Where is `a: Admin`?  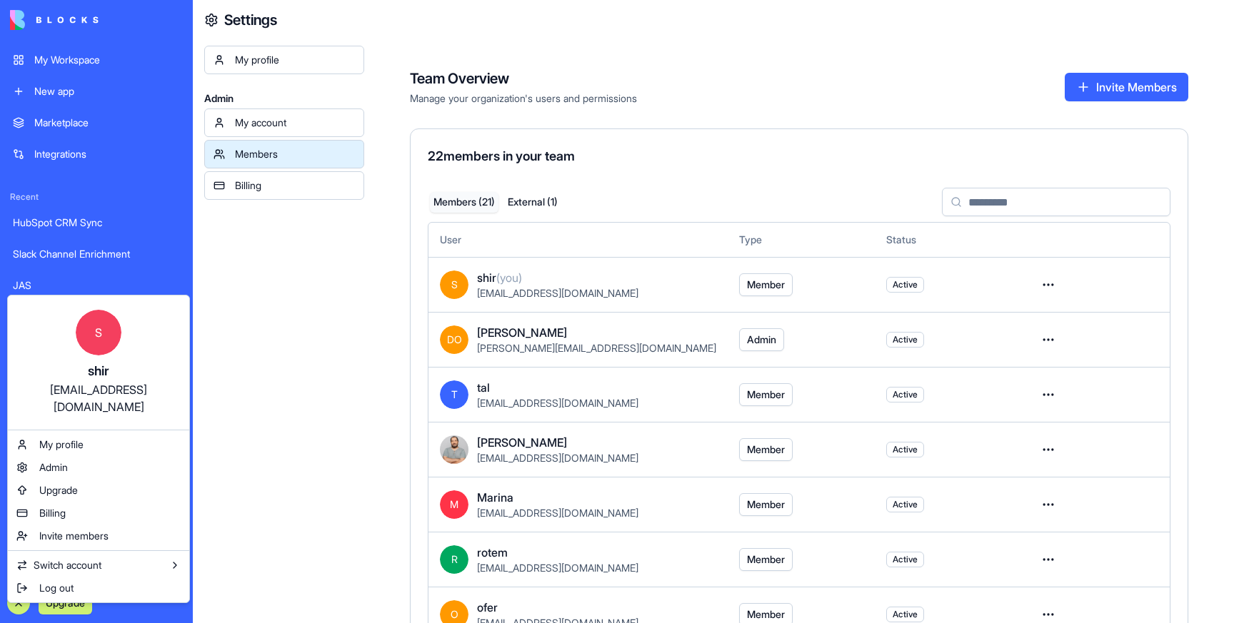
a: Admin is located at coordinates (99, 468).